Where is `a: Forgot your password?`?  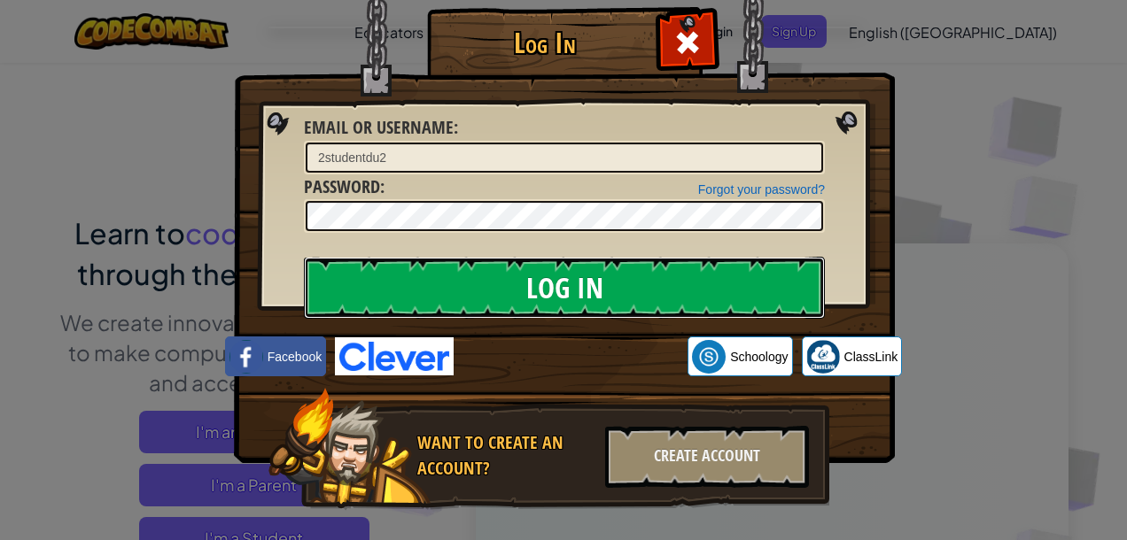
a: Forgot your password? is located at coordinates (761, 190).